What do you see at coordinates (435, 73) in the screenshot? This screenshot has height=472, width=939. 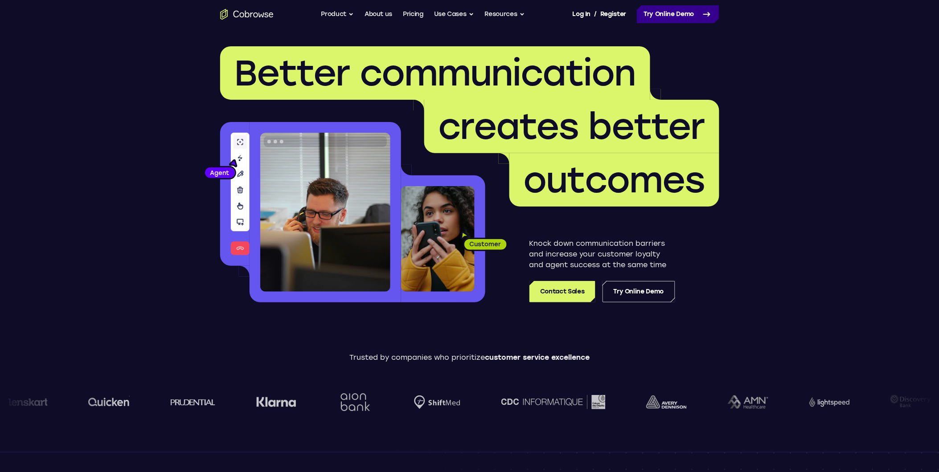 I see `span: Better communication` at bounding box center [435, 73].